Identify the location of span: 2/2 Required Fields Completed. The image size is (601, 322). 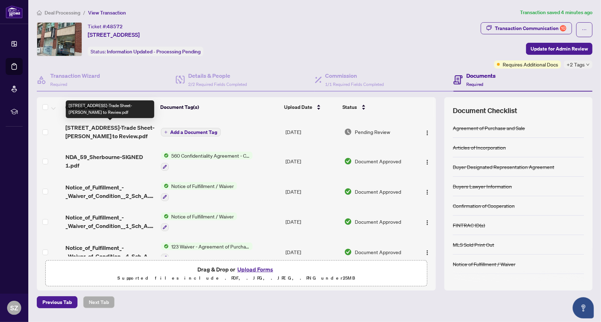
(217, 84).